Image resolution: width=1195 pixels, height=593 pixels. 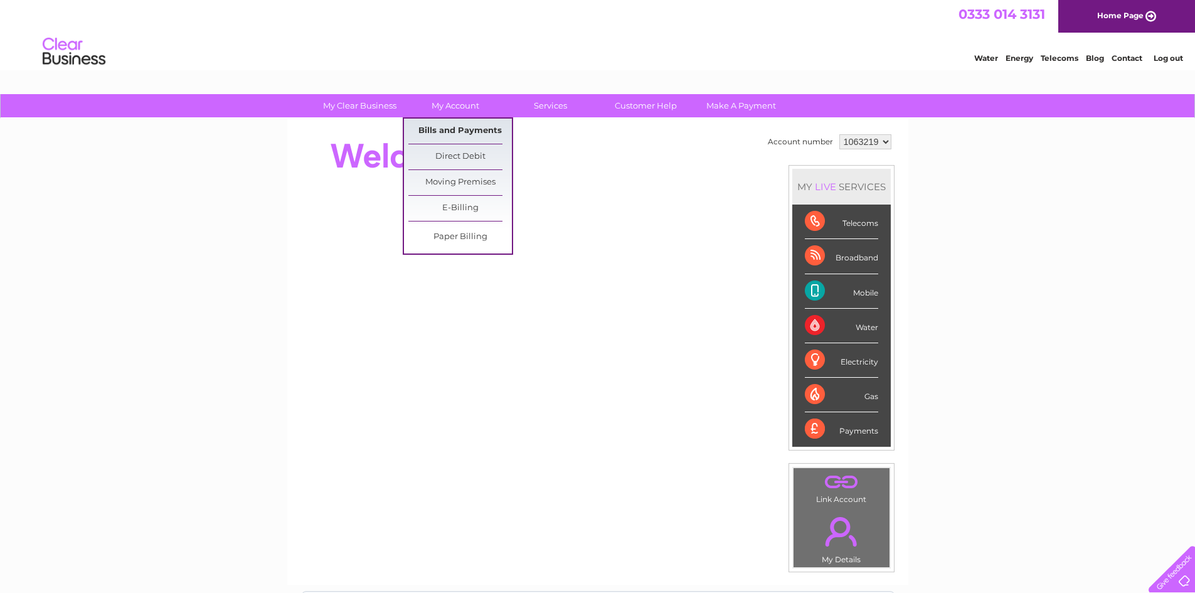 I want to click on td: Account number, so click(x=801, y=142).